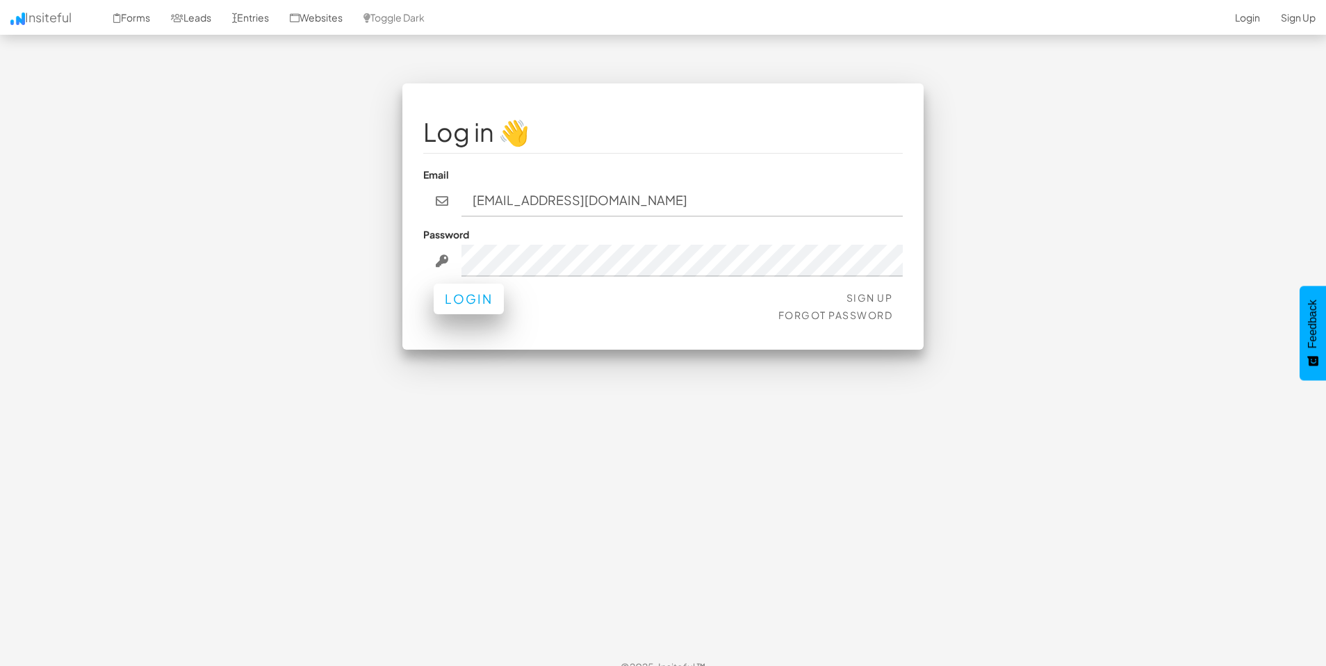 This screenshot has width=1326, height=666. I want to click on span: Feedback, so click(1313, 324).